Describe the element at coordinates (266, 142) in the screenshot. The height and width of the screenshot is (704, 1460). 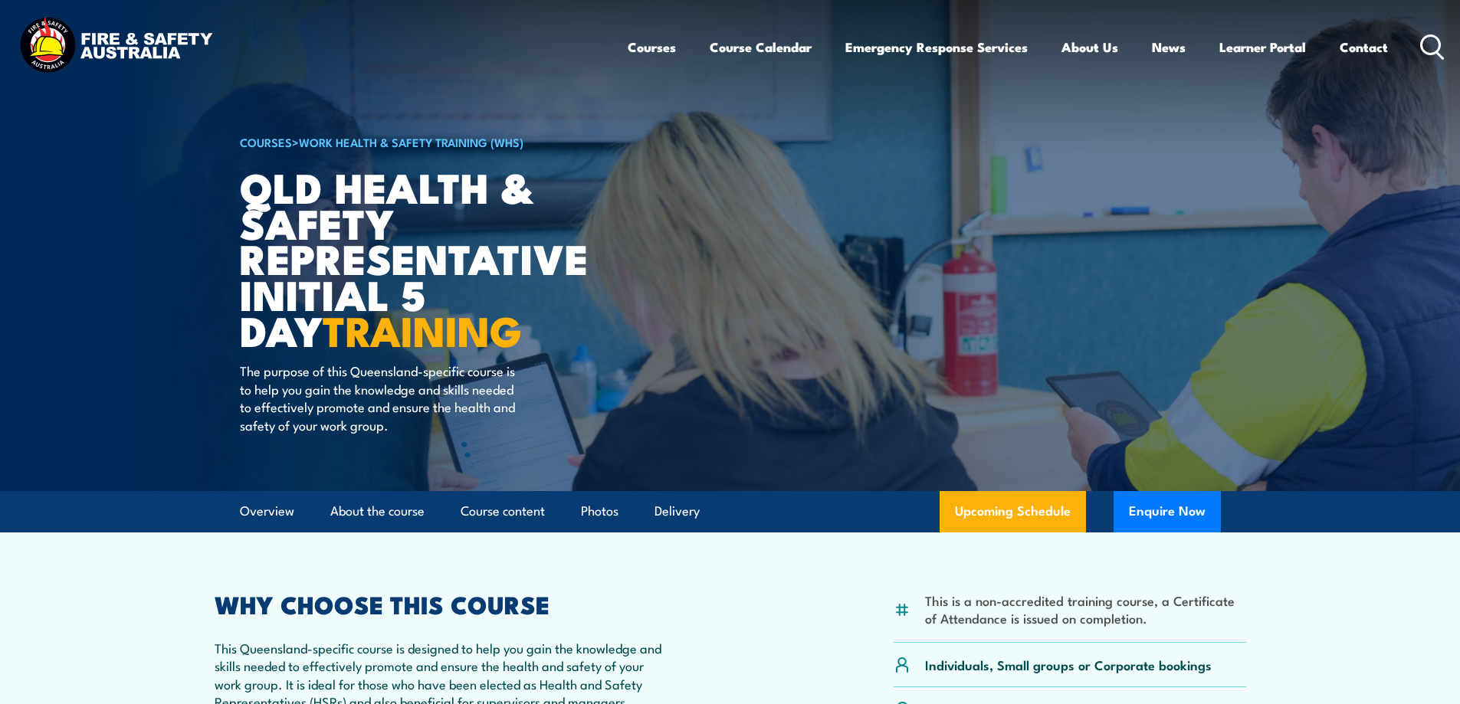
I see `a: COURSES` at that location.